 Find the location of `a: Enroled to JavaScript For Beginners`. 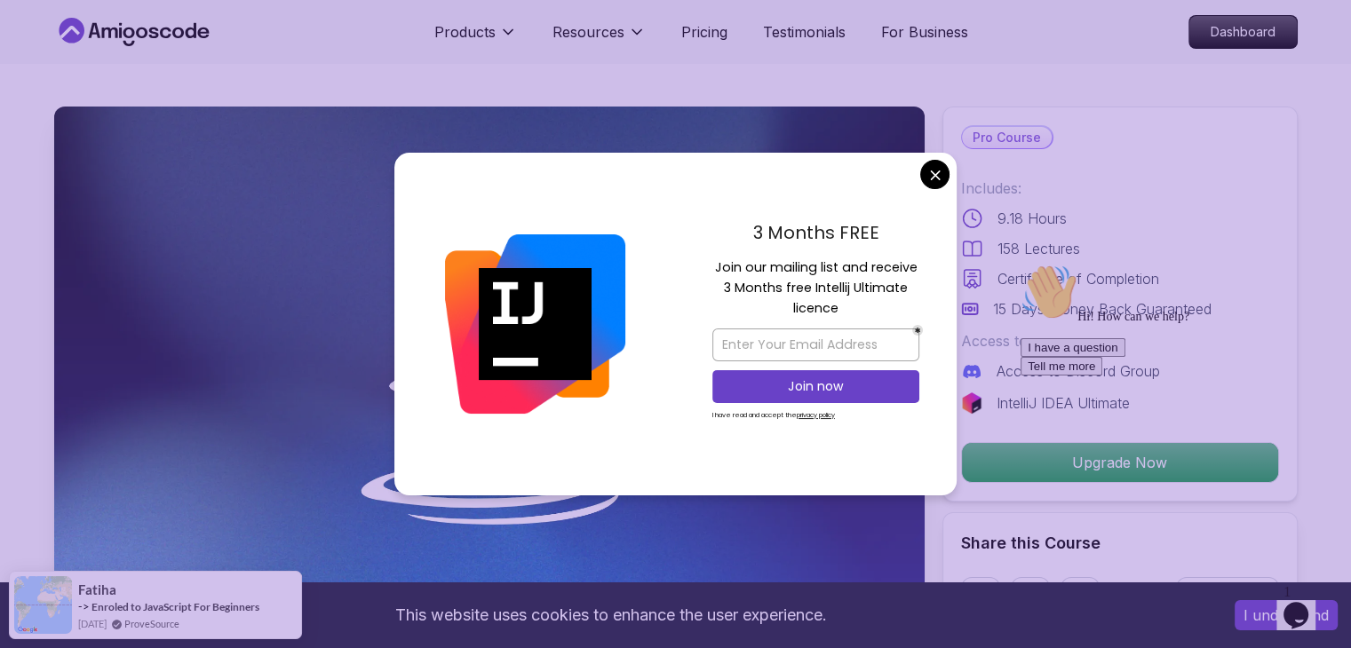

a: Enroled to JavaScript For Beginners is located at coordinates (175, 607).